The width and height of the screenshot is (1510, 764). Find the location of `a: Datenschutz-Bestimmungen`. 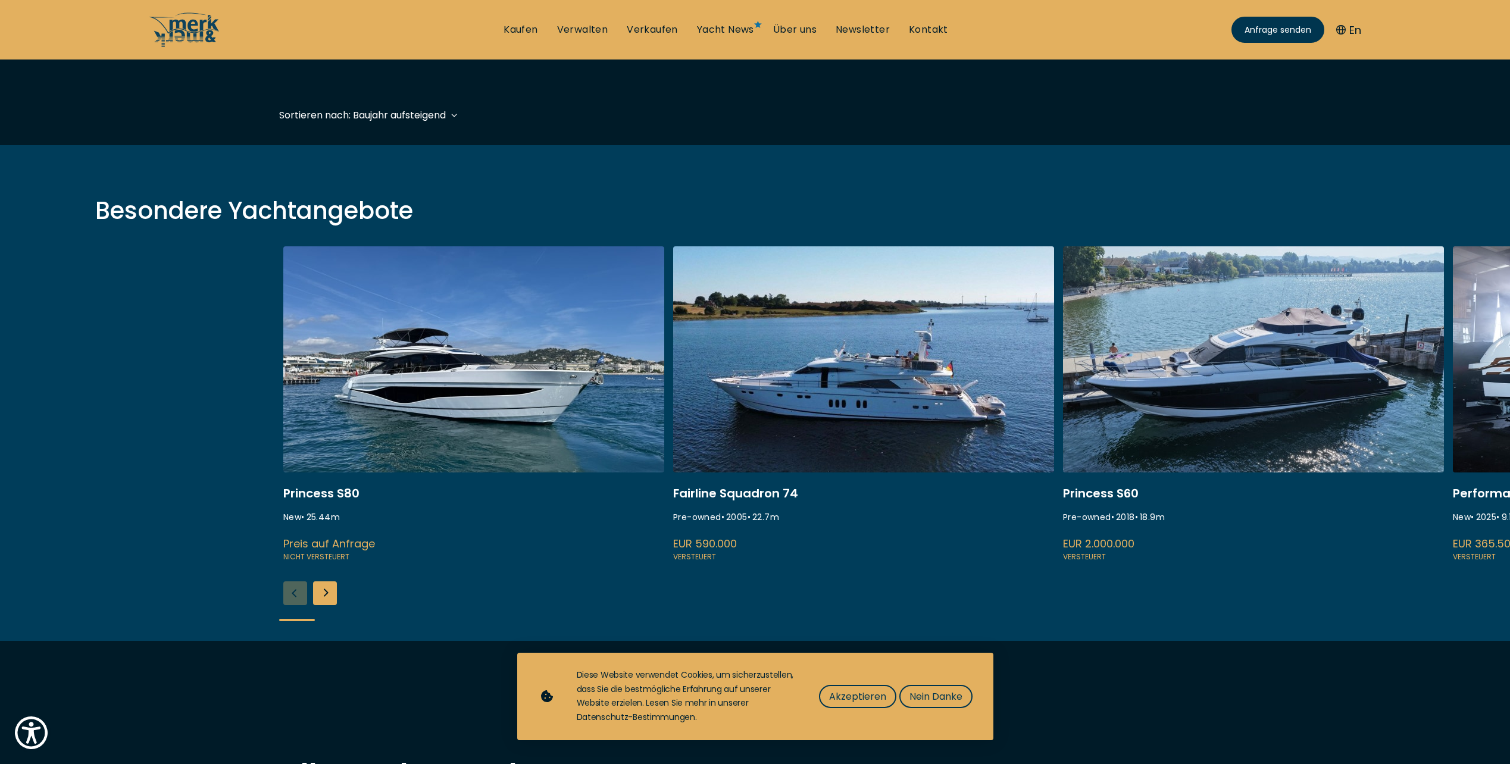

a: Datenschutz-Bestimmungen is located at coordinates (636, 717).